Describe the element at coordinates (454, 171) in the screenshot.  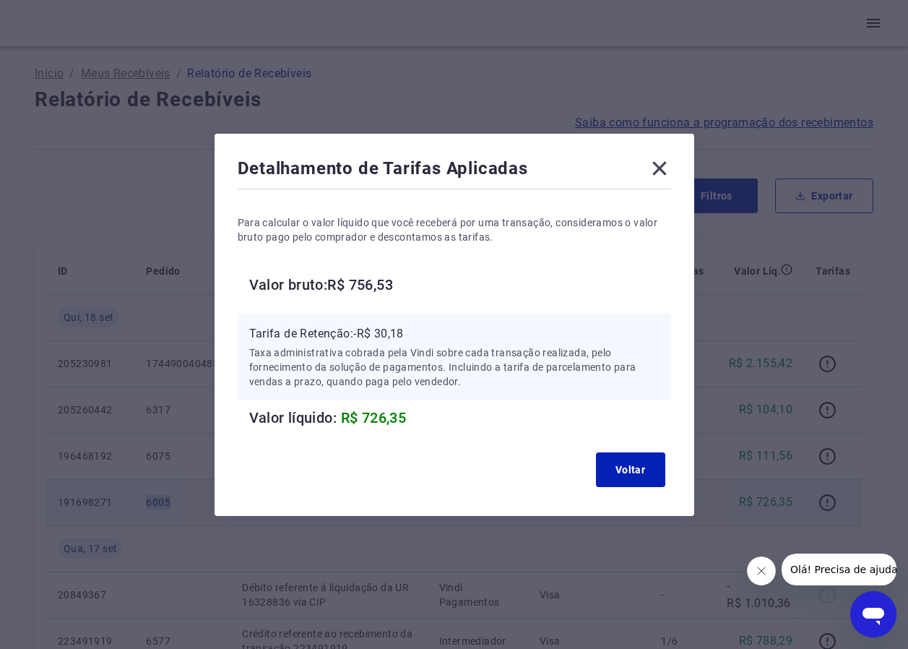
I see `div: Detalhamento de Tarifas Aplicadas` at that location.